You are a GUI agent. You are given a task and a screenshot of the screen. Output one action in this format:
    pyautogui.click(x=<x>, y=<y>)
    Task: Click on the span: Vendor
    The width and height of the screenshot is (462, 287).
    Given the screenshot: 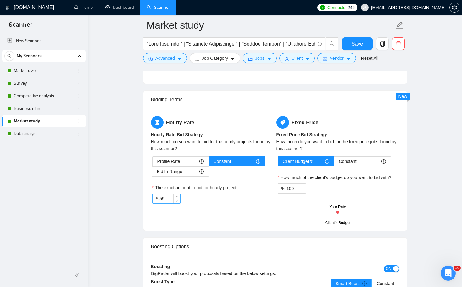 What is the action you would take?
    pyautogui.click(x=337, y=58)
    